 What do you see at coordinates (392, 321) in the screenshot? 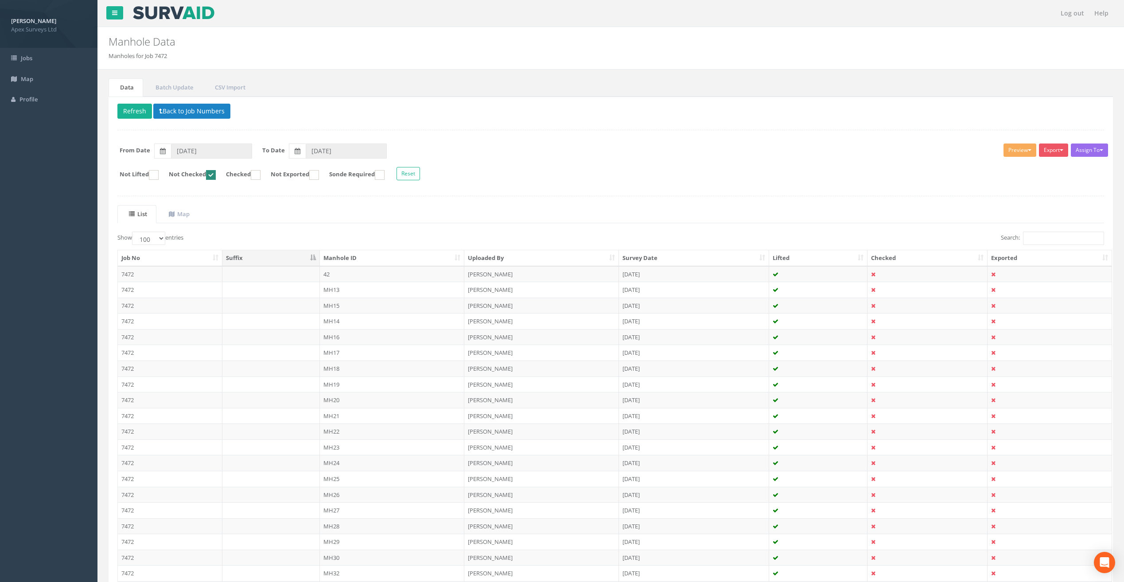
I see `td: MH14` at bounding box center [392, 321].